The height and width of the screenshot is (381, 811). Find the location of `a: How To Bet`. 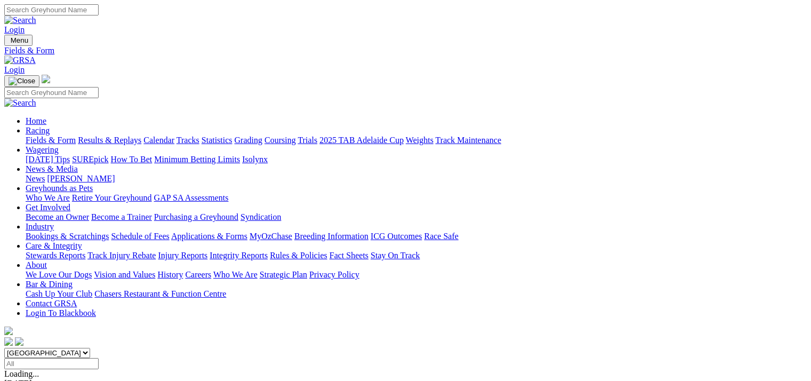

a: How To Bet is located at coordinates (132, 159).